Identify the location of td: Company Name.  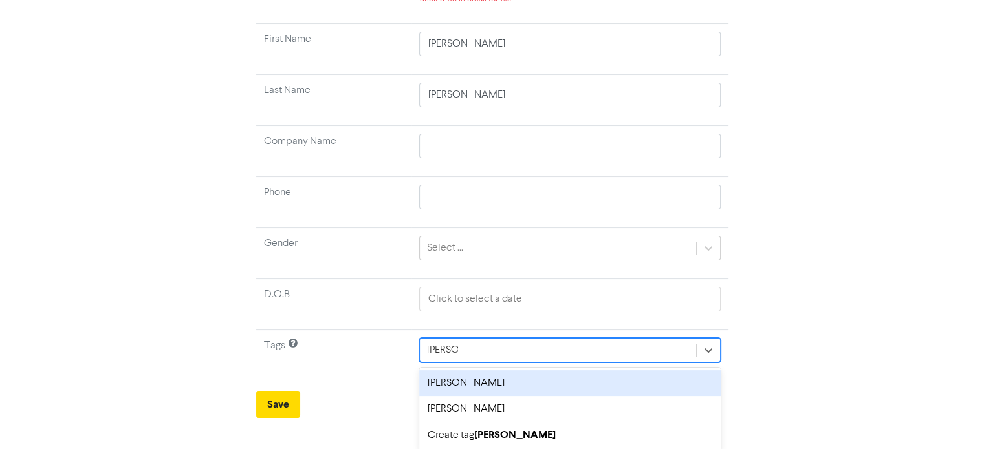
(334, 151).